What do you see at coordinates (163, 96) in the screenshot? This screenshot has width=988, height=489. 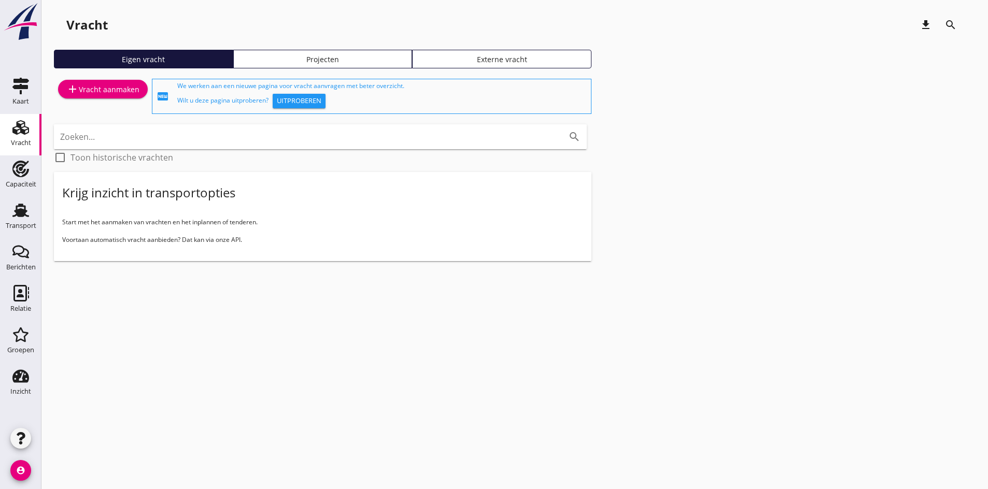 I see `i: fiber_new` at bounding box center [163, 96].